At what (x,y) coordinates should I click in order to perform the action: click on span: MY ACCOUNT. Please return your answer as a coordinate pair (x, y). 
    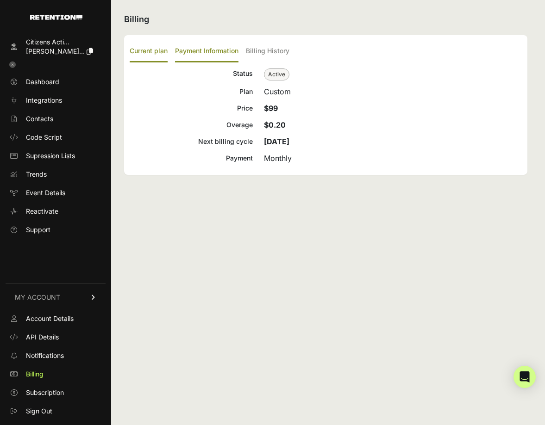
    Looking at the image, I should click on (37, 298).